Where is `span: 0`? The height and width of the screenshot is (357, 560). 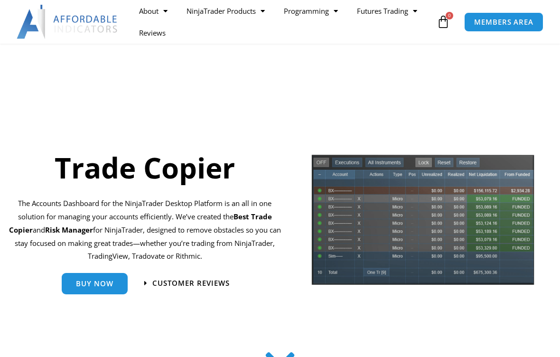
span: 0 is located at coordinates (449, 16).